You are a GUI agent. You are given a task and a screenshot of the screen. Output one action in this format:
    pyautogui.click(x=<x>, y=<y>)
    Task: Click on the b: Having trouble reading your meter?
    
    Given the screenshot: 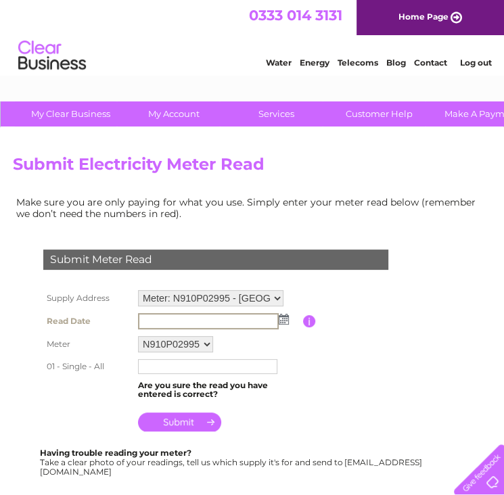 What is the action you would take?
    pyautogui.click(x=116, y=453)
    